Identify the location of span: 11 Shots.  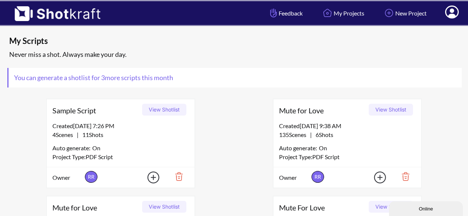
(91, 134).